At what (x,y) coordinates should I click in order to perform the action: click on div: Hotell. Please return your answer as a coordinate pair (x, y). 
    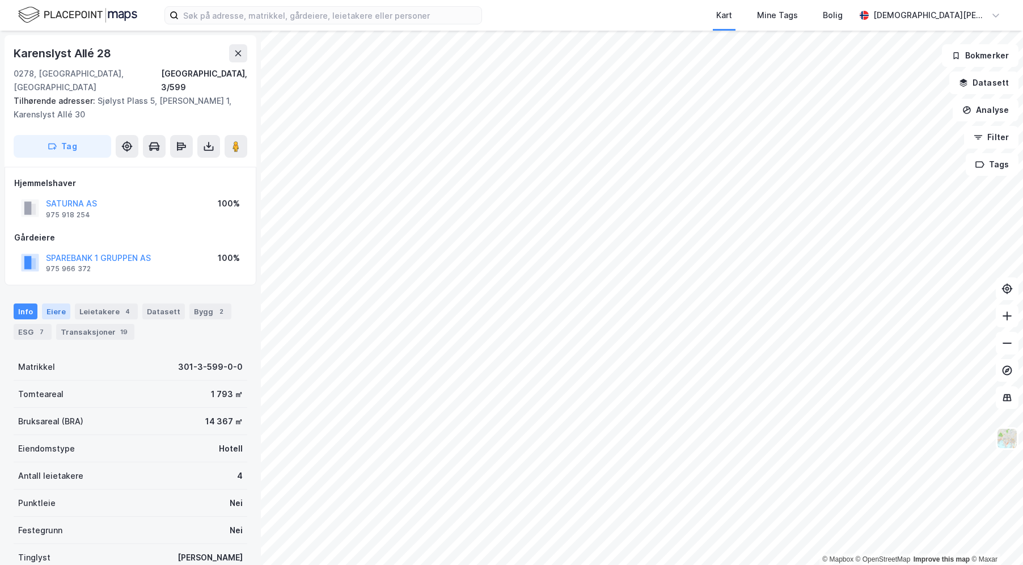
    Looking at the image, I should click on (231, 448).